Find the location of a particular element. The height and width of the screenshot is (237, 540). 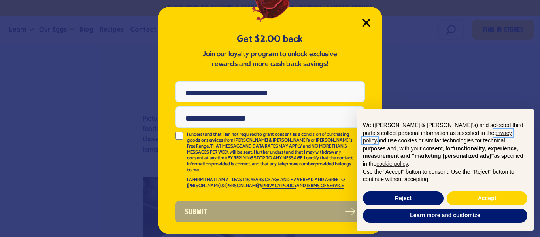

input: I understand that I am not required to grant consent as a condition of purchasing goods or servic... is located at coordinates (179, 136).